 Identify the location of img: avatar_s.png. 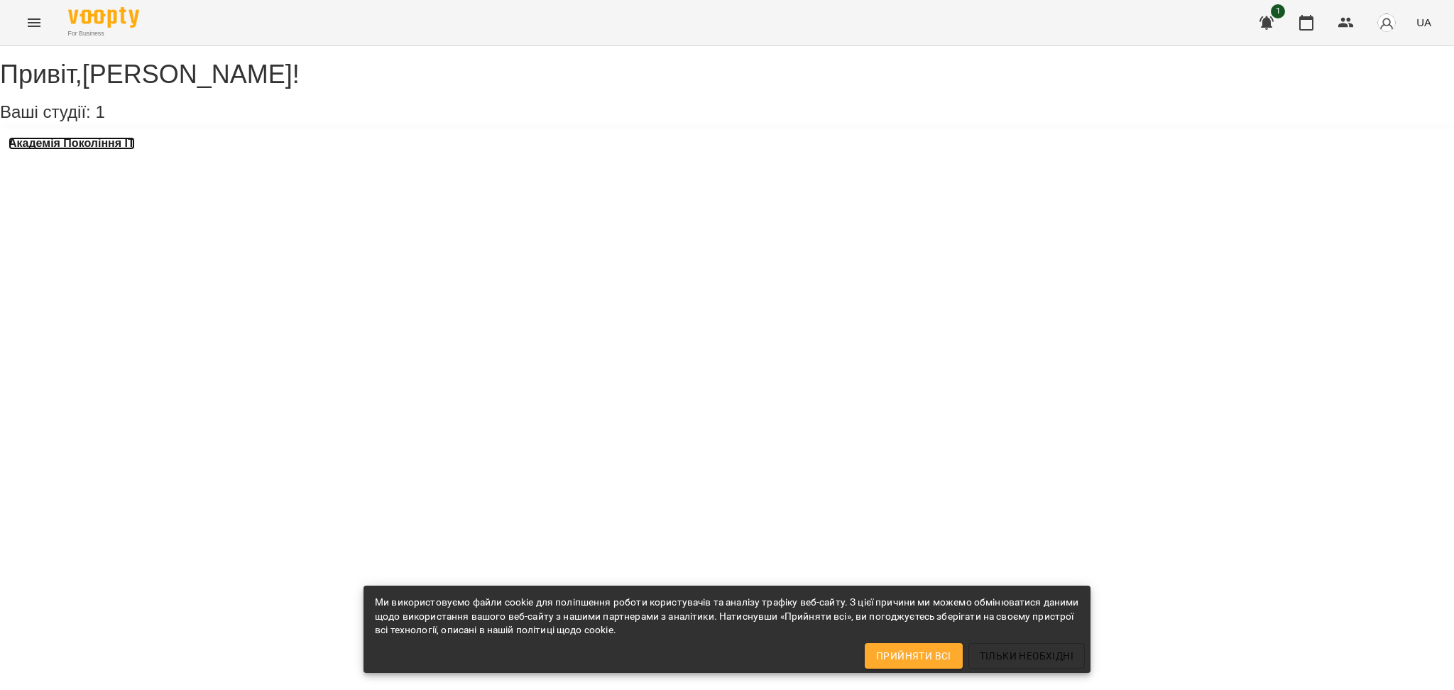
(1387, 23).